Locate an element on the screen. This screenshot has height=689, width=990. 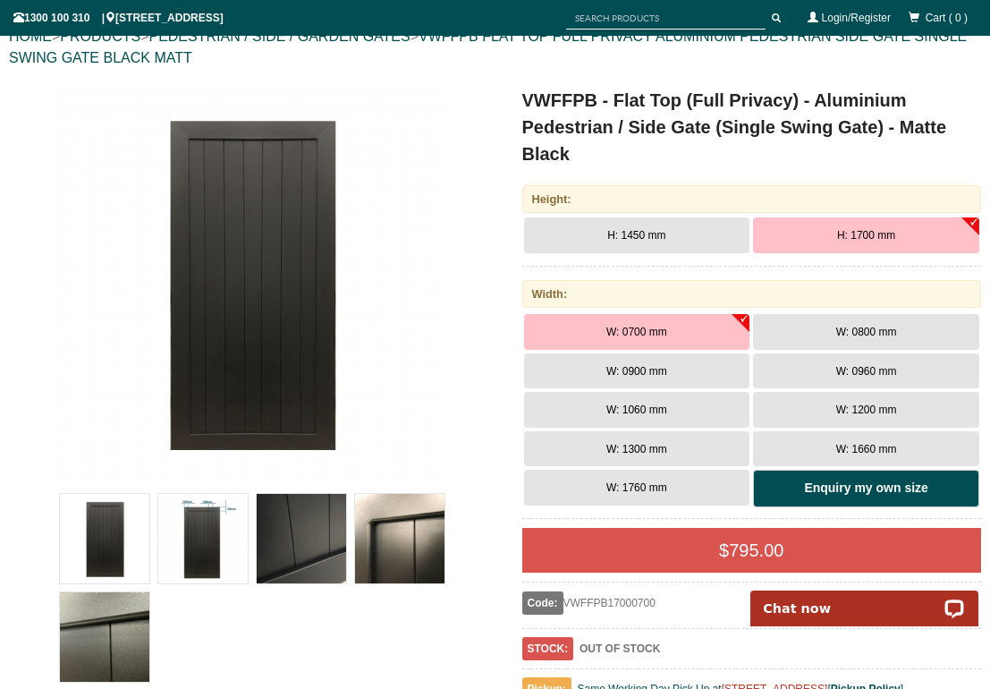
button: W: 1060 mm is located at coordinates (637, 410).